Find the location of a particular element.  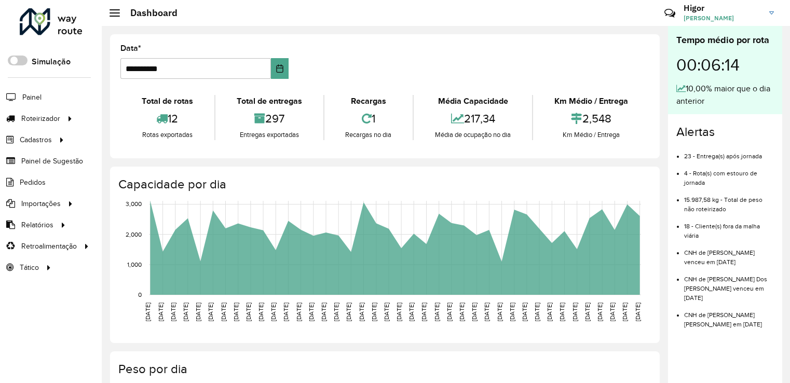

div: Tempo médio por rota is located at coordinates (725, 40).